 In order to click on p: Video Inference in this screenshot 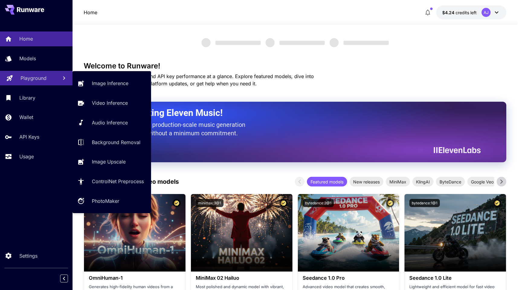, I will do `click(110, 103)`.